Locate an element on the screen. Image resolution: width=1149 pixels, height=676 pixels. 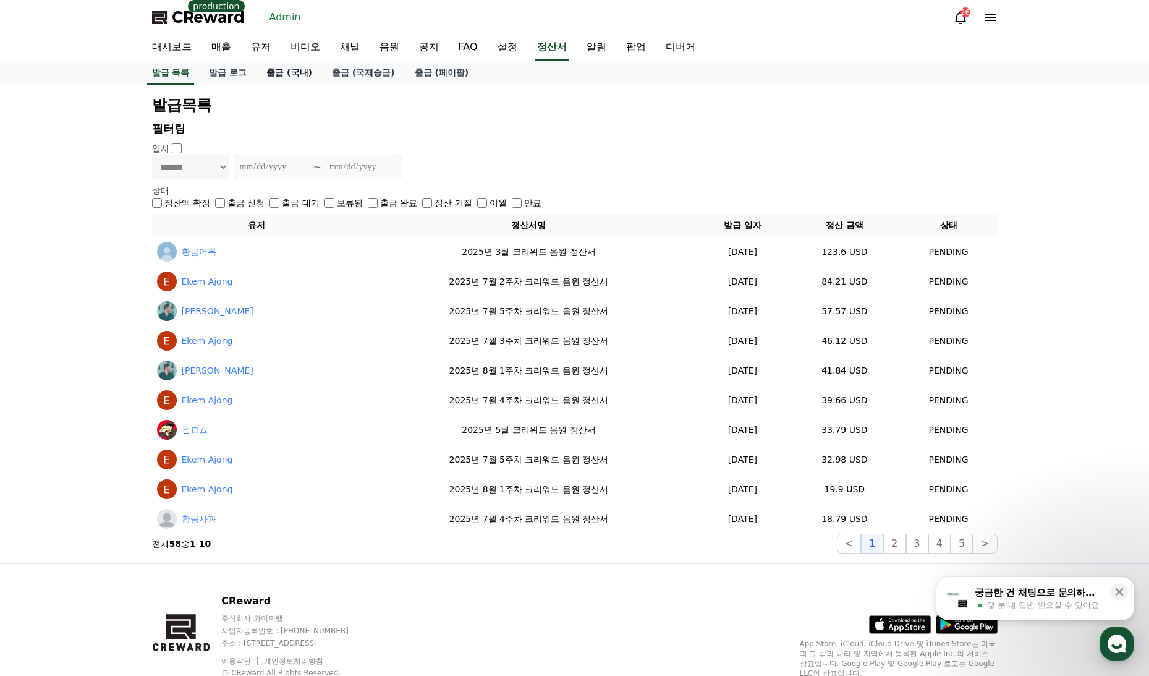
label: 출금 완료 is located at coordinates (399, 203).